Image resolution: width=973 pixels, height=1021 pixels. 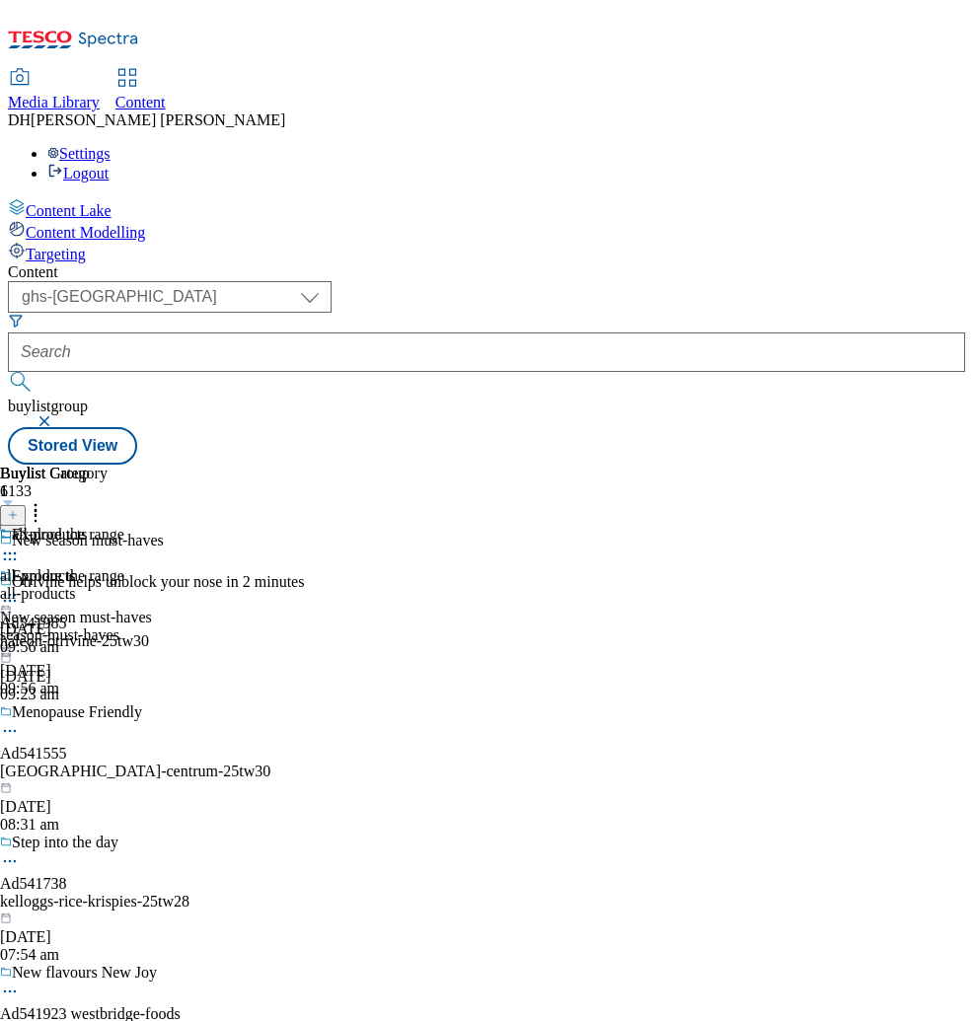 I want to click on span: buylistgroup, so click(x=47, y=405).